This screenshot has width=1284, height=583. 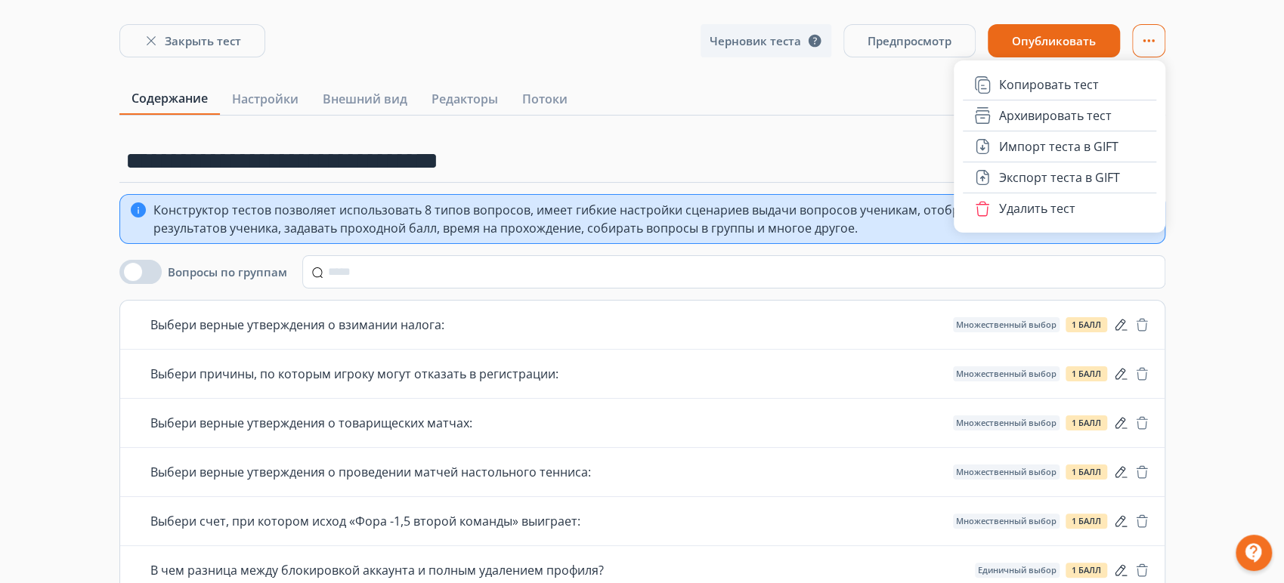 I want to click on p: В чем разница между блокировкой аккаунта и полным удалением профиля?, so click(x=377, y=571).